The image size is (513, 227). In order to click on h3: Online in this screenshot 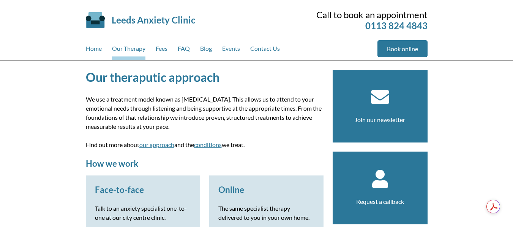, I will do `click(266, 190)`.